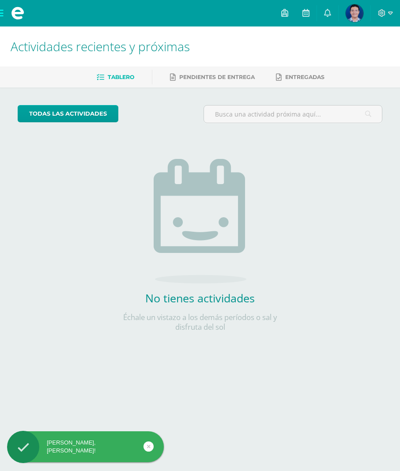  I want to click on span: Pendientes de entrega, so click(217, 77).